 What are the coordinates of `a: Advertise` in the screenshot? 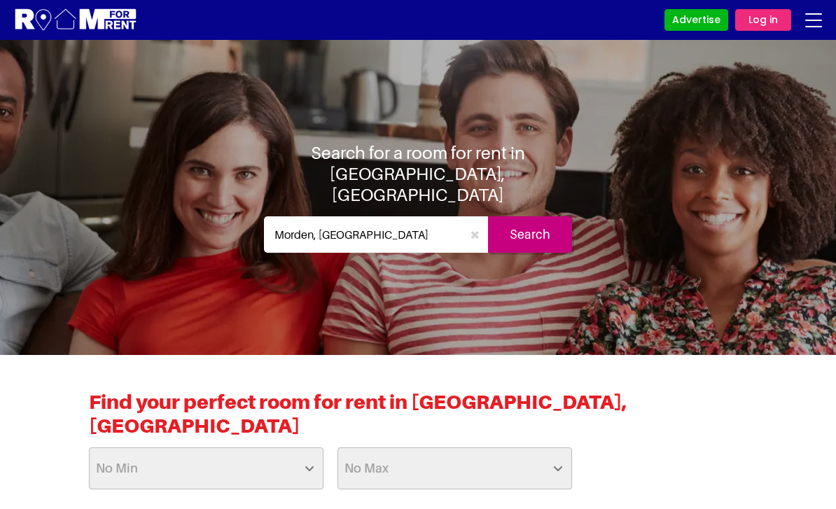 It's located at (696, 20).